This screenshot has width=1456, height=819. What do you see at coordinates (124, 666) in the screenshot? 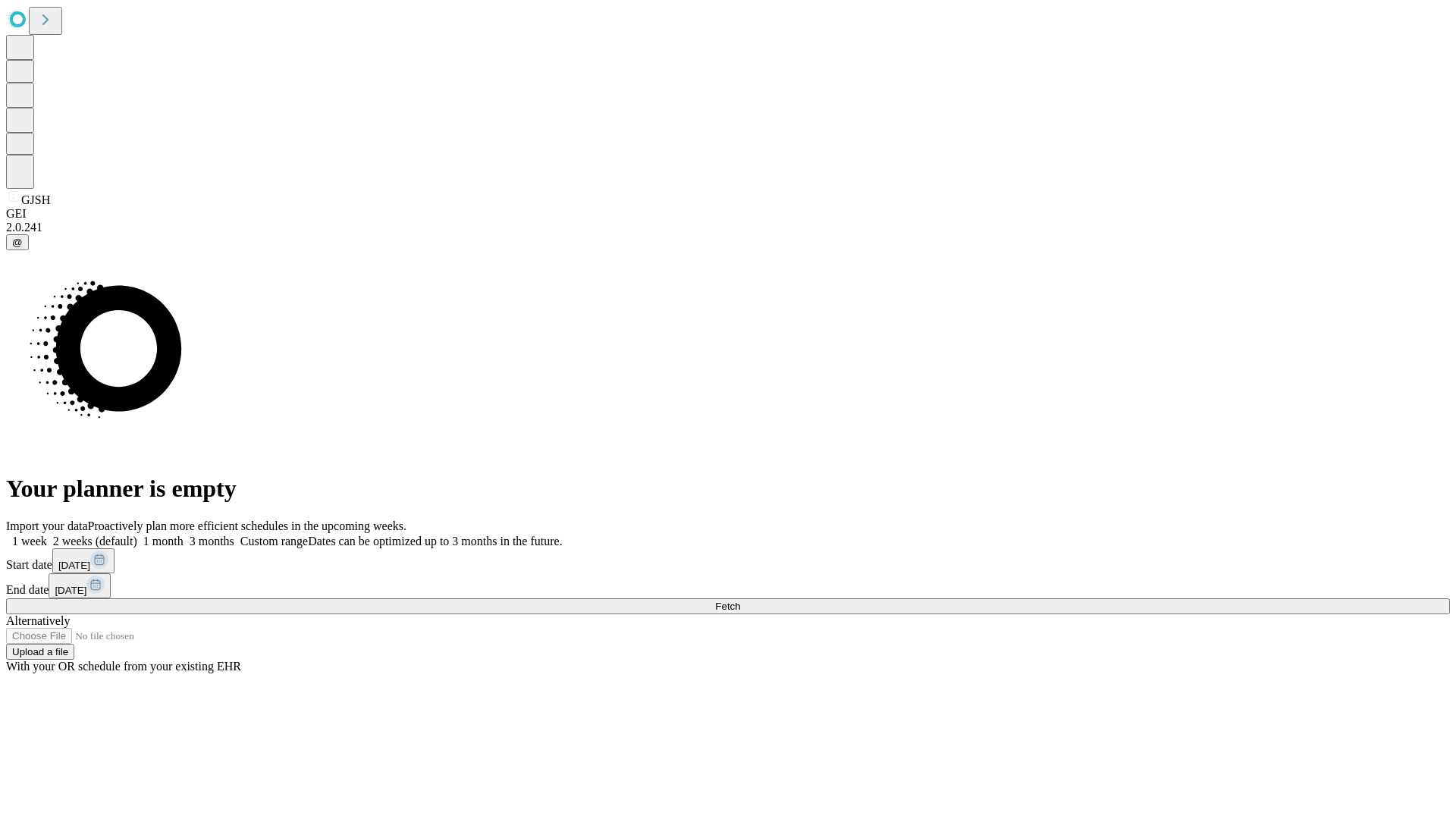
I see `span: With your OR schedule from your existing EHR` at bounding box center [124, 666].